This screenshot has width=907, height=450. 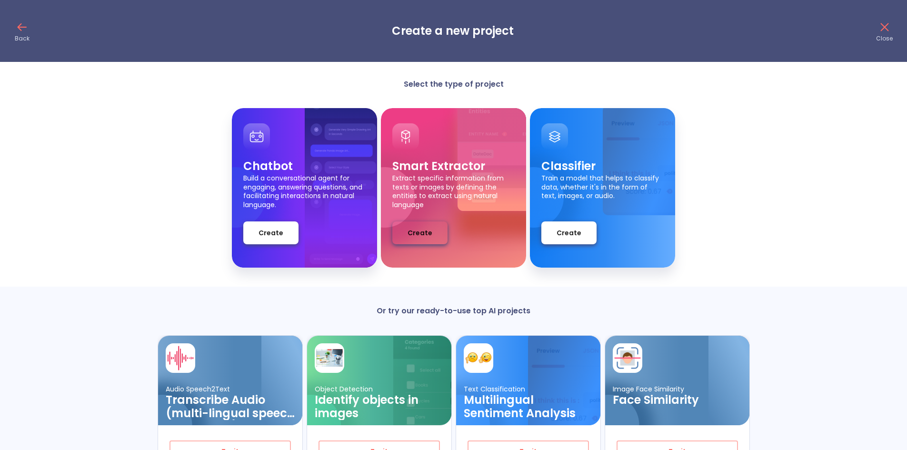 I want to click on h3: Identify objects in images, so click(x=379, y=406).